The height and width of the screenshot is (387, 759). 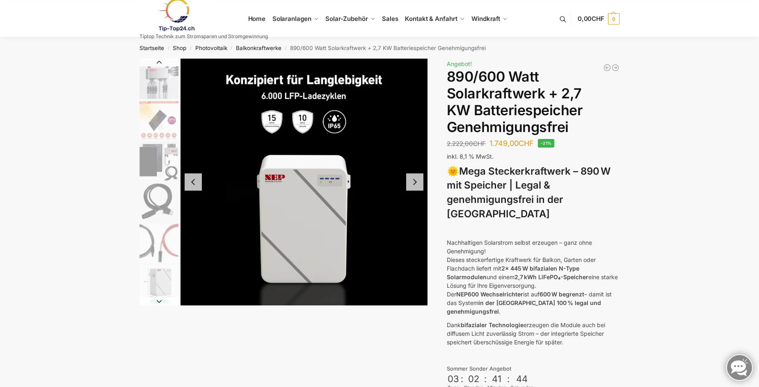 What do you see at coordinates (204, 37) in the screenshot?
I see `p: Tiptop Technik zum Stromsparen und Stromgewinnung` at bounding box center [204, 37].